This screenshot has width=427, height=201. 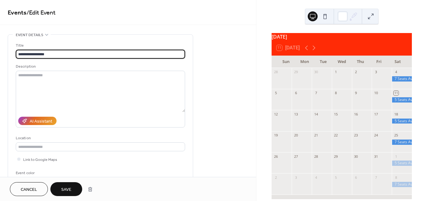 What do you see at coordinates (66, 189) in the screenshot?
I see `button: Save` at bounding box center [66, 189].